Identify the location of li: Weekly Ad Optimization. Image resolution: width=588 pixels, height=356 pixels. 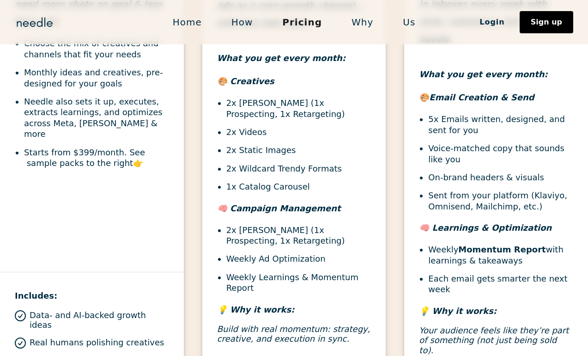
(299, 258).